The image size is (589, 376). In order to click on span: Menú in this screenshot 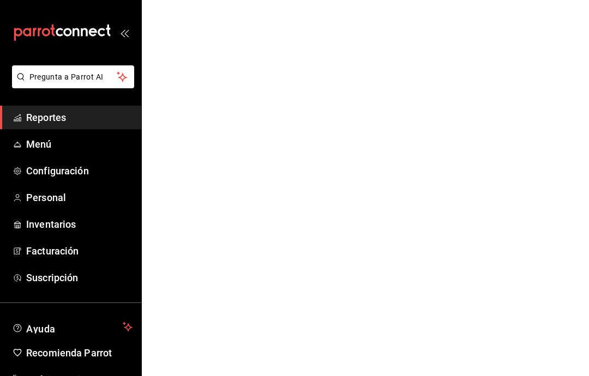, I will do `click(79, 144)`.